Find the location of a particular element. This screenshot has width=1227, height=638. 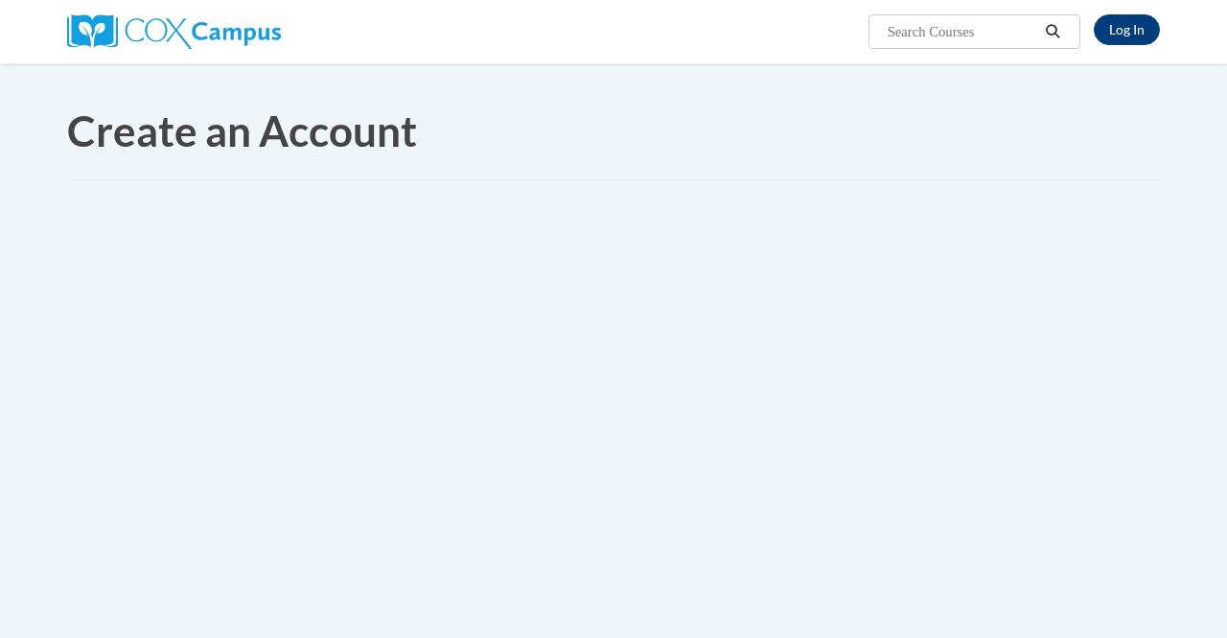

img: Cox Campus is located at coordinates (174, 32).